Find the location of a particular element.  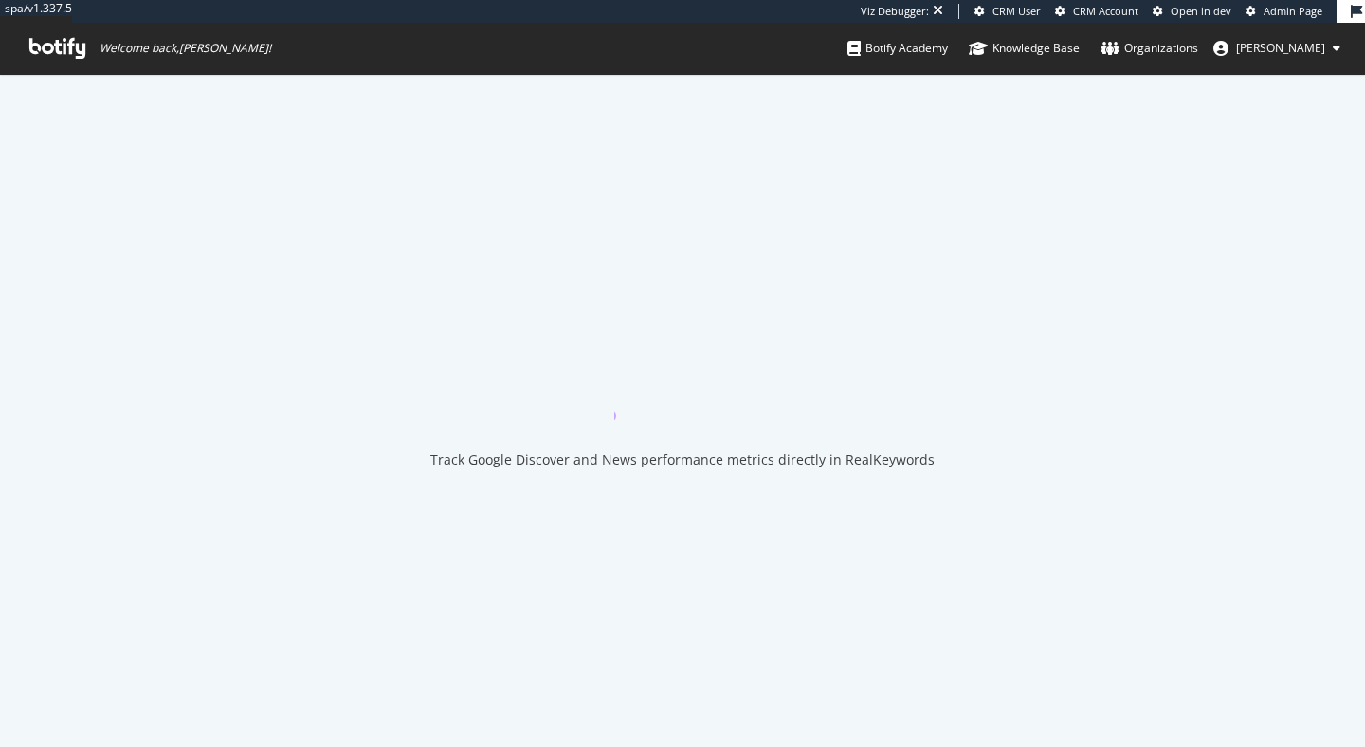

a: CRM Account is located at coordinates (1096, 11).